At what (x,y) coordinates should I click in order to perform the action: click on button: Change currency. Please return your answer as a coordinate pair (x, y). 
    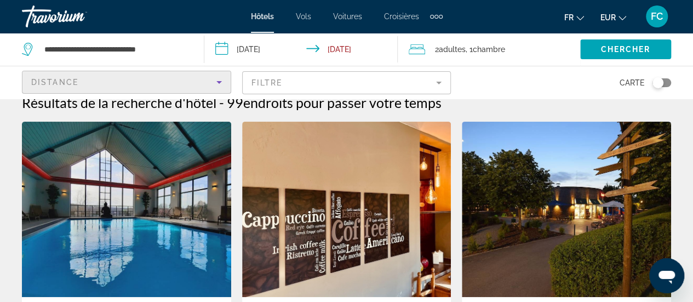
    Looking at the image, I should click on (613, 17).